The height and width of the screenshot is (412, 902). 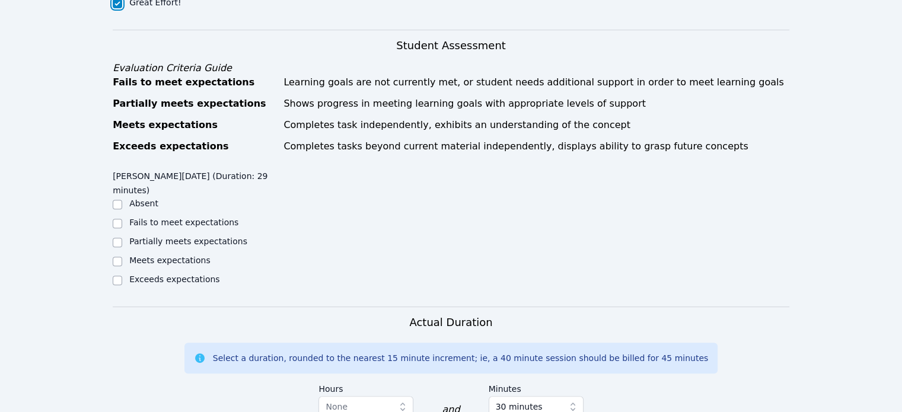 I want to click on label: Exceeds expectations, so click(x=174, y=279).